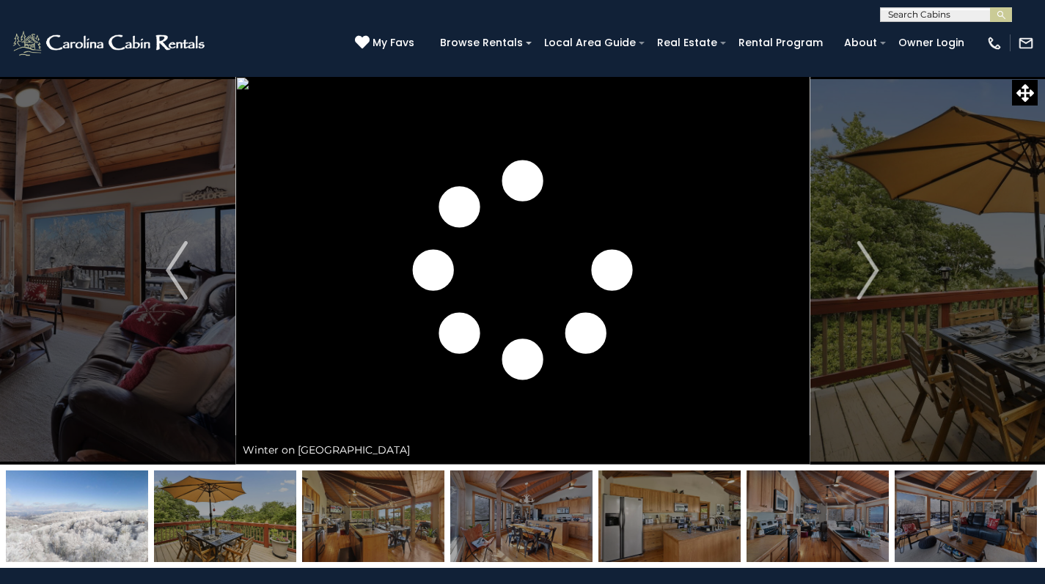  I want to click on img: 167882440, so click(966, 516).